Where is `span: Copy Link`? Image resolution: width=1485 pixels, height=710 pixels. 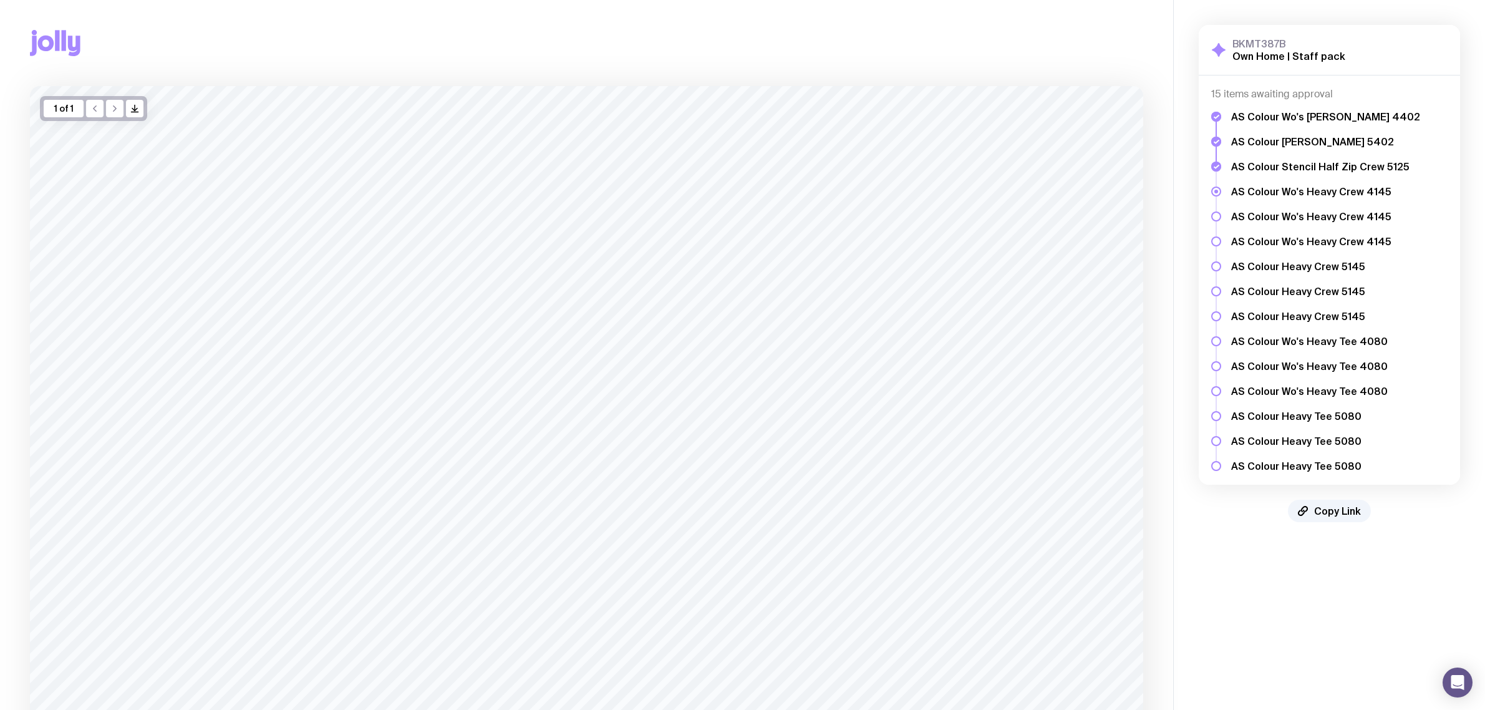
span: Copy Link is located at coordinates (1338, 511).